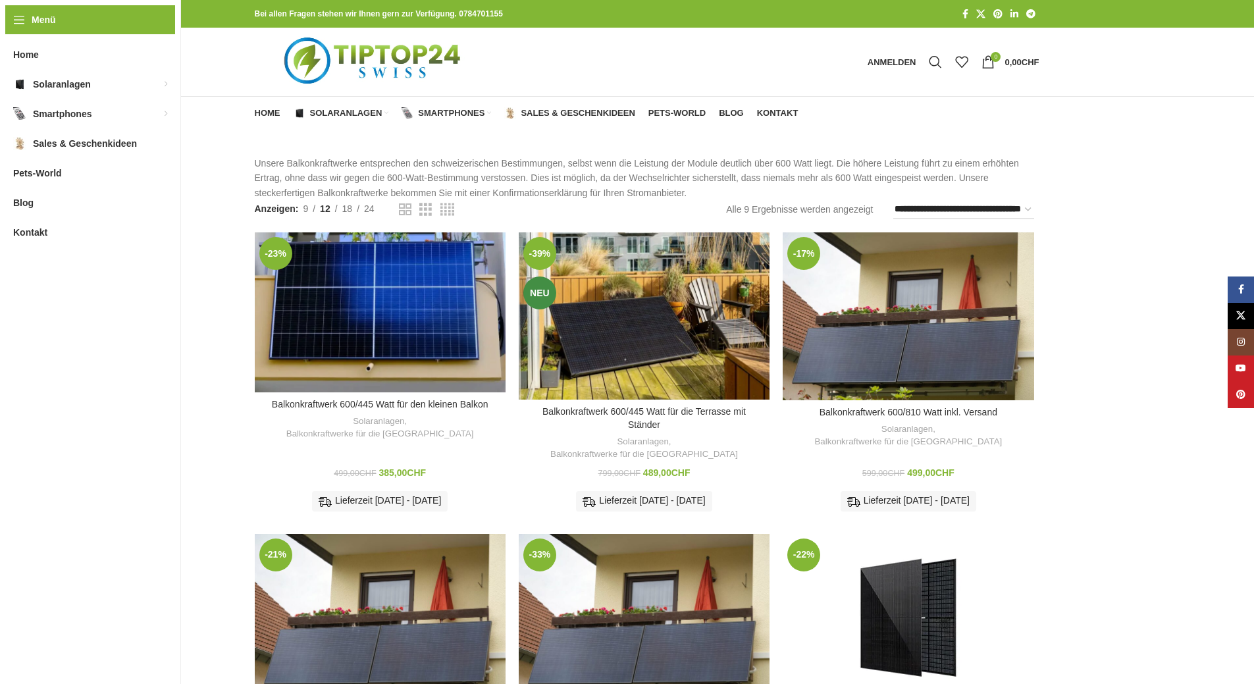  I want to click on span: -39%, so click(540, 253).